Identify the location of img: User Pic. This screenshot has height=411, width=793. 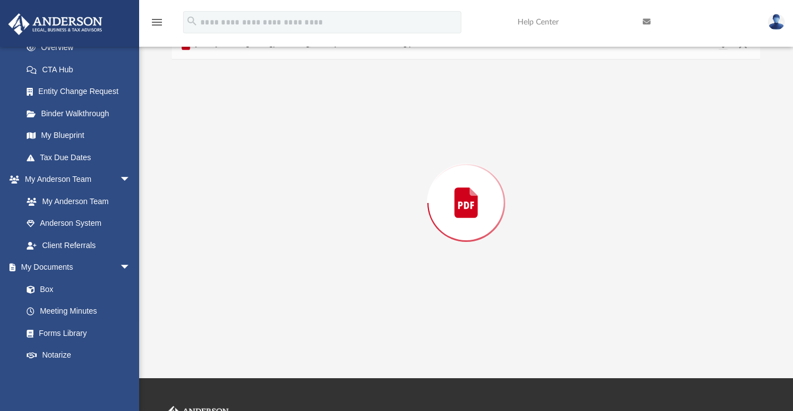
(776, 22).